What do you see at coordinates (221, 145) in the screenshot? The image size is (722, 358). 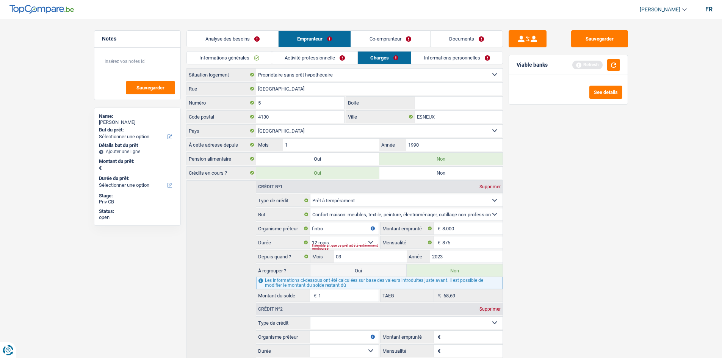 I see `label: À cette adresse depuis` at bounding box center [221, 145].